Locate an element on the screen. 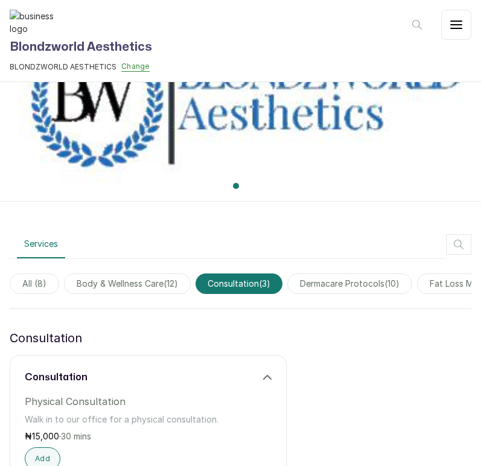 The image size is (481, 466). span: body & wellness care(12) is located at coordinates (127, 284).